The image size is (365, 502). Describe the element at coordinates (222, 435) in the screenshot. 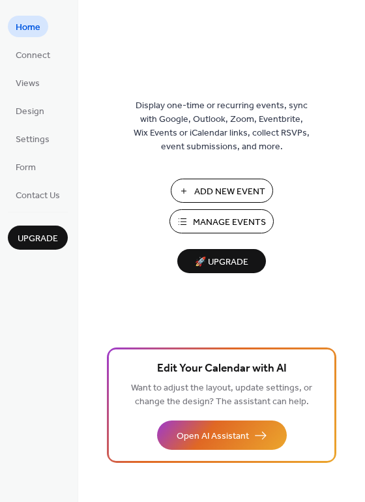

I see `button: Open AI Assistant` at that location.